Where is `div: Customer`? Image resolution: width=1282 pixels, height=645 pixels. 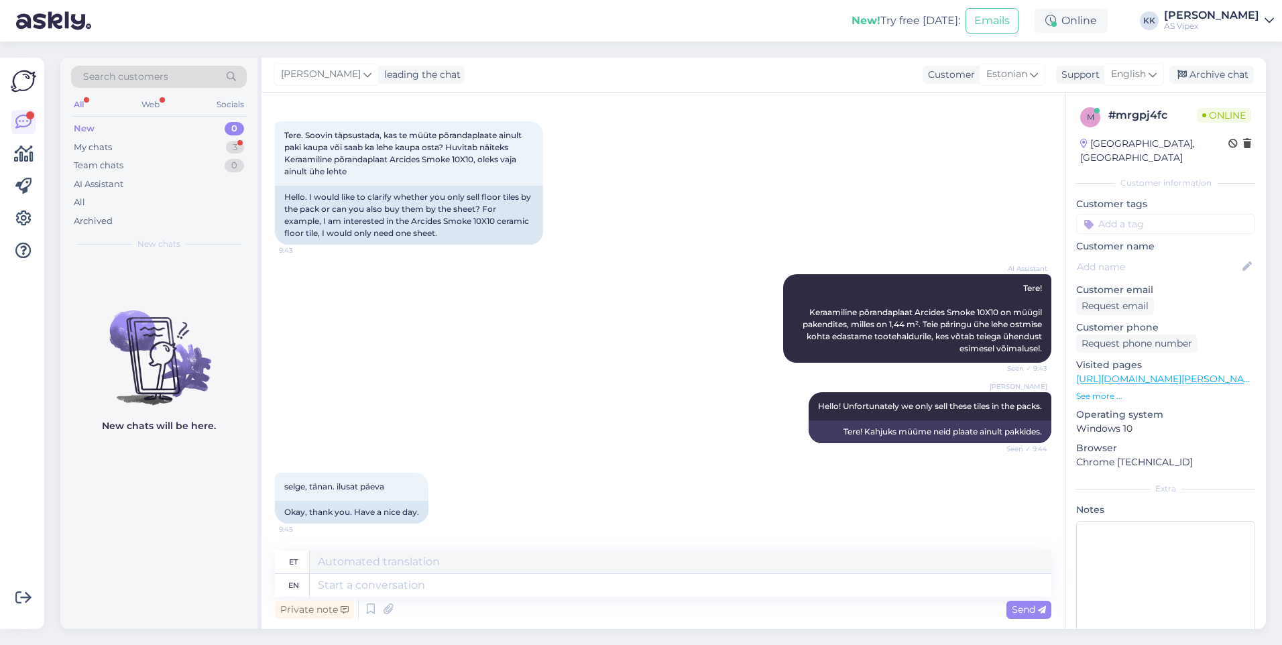
div: Customer is located at coordinates (949, 74).